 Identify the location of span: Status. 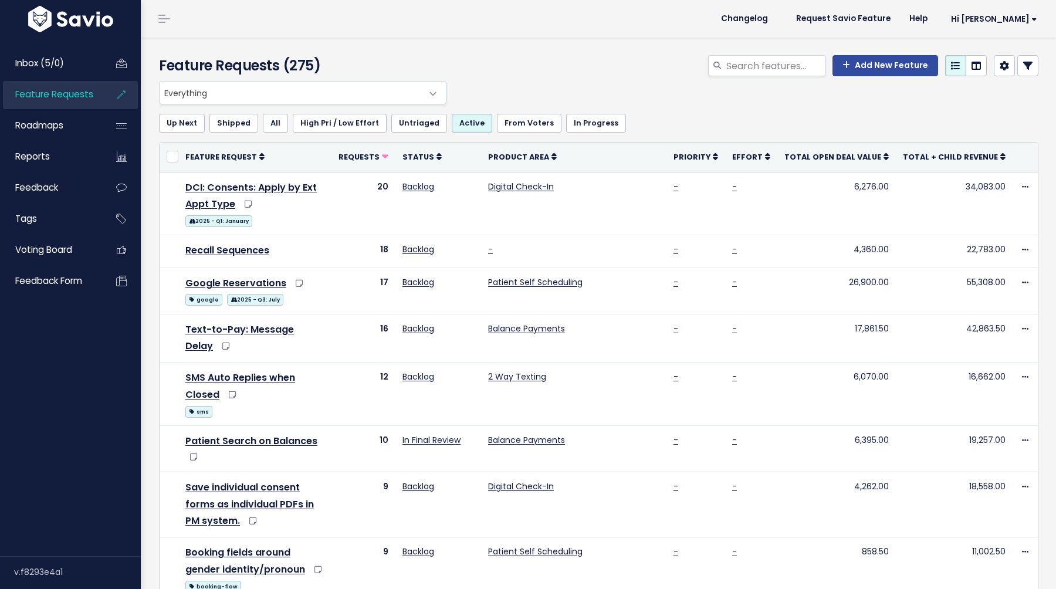
(418, 157).